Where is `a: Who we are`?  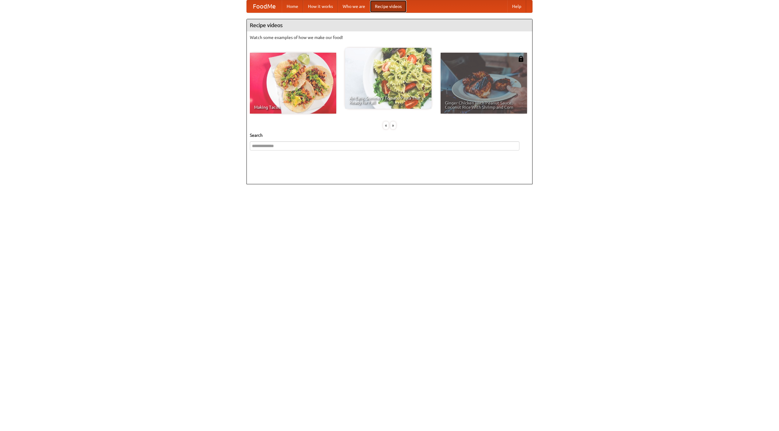
a: Who we are is located at coordinates (354, 6).